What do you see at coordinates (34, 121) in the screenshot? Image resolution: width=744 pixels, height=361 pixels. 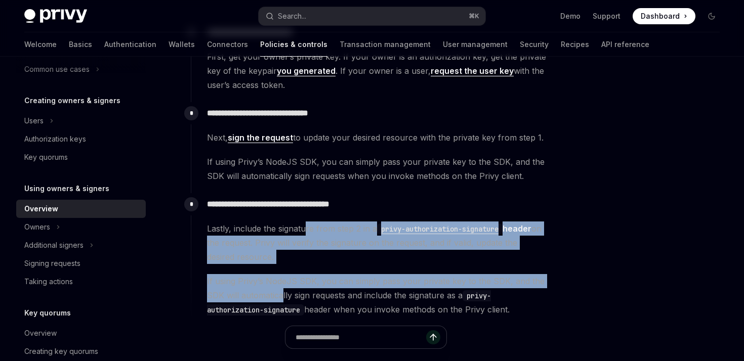 I see `div: Users` at bounding box center [34, 121].